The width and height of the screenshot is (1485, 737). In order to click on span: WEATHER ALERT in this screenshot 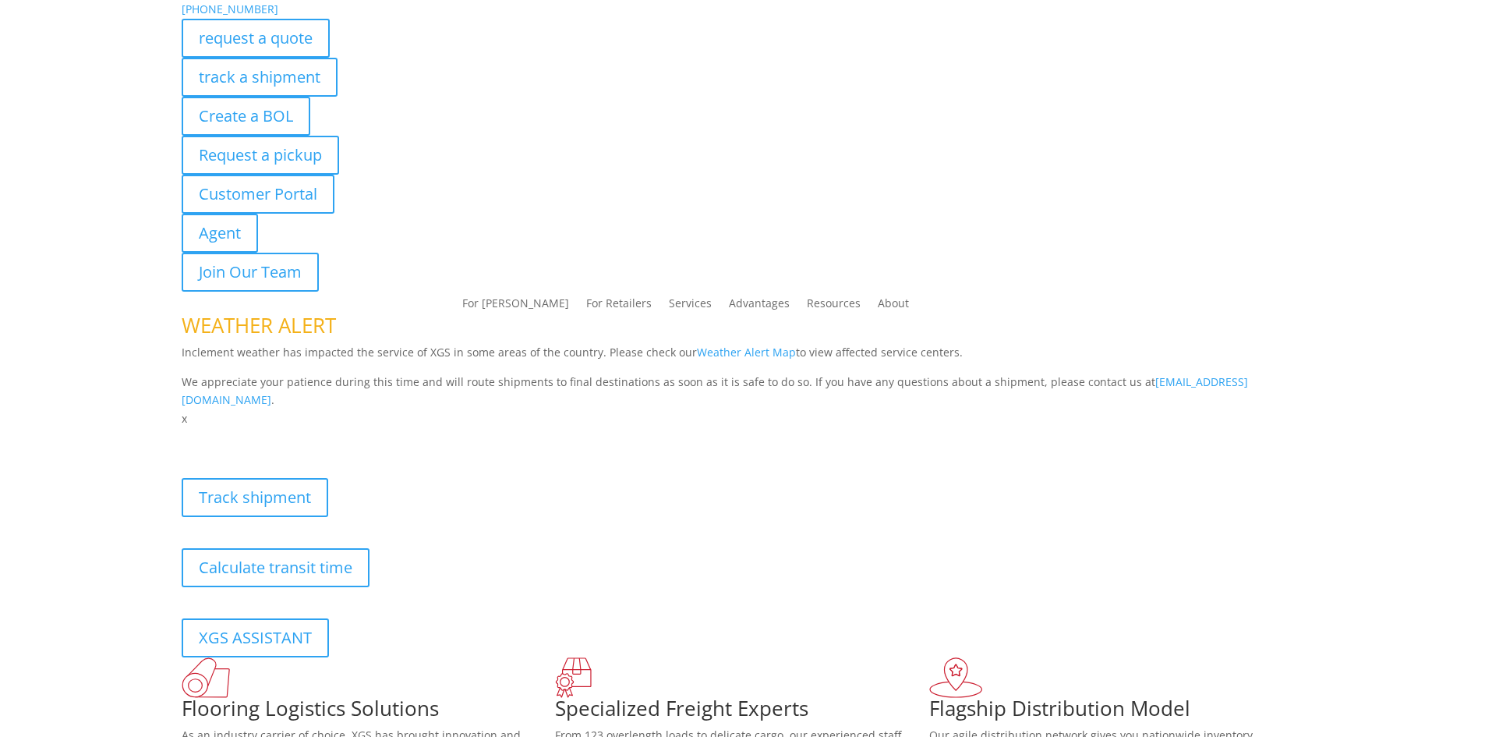, I will do `click(259, 325)`.